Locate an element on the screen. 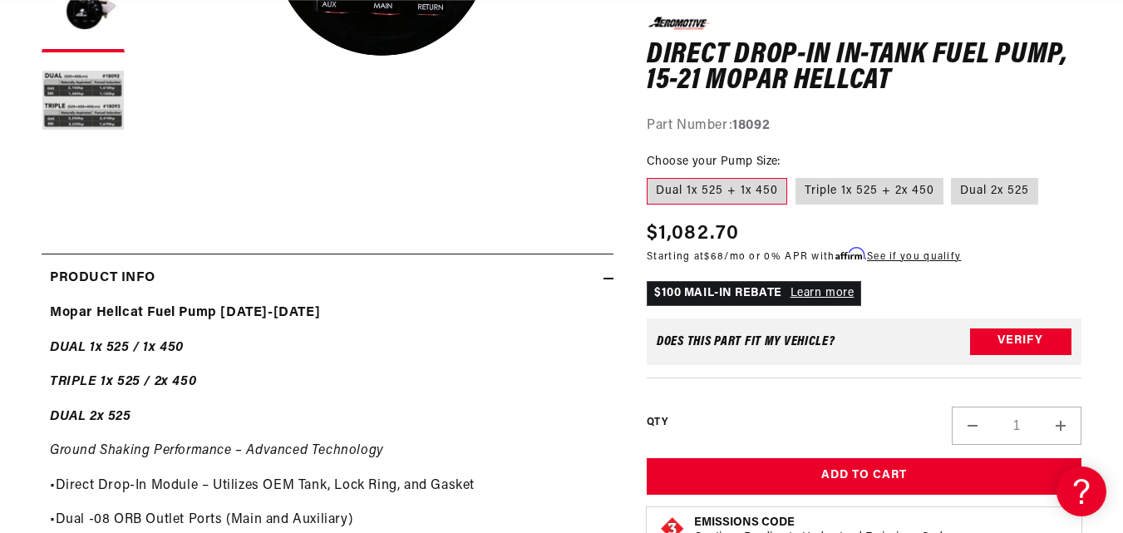 The height and width of the screenshot is (533, 1123). label: Dual 2x 525 is located at coordinates (994, 191).